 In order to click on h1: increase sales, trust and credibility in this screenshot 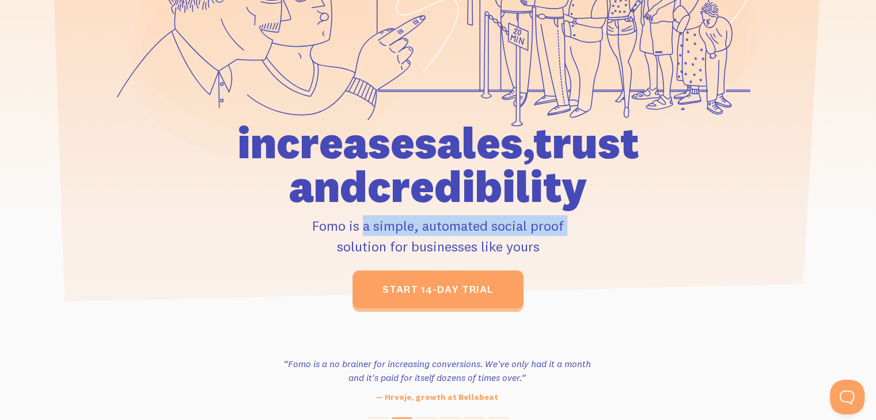, I will do `click(438, 165)`.